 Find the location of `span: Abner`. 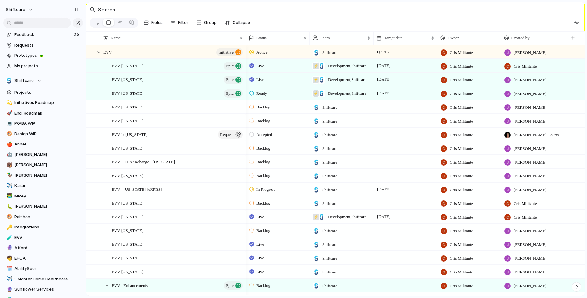

span: Abner is located at coordinates (48, 144).